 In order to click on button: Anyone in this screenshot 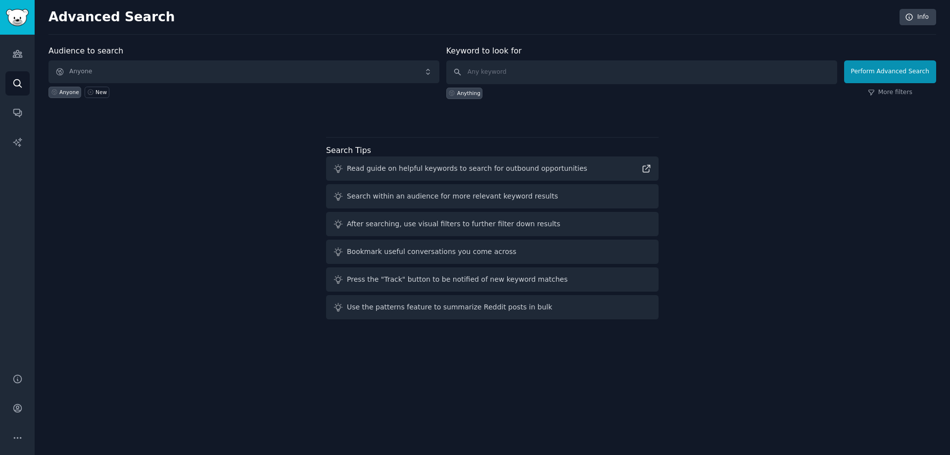, I will do `click(244, 72)`.